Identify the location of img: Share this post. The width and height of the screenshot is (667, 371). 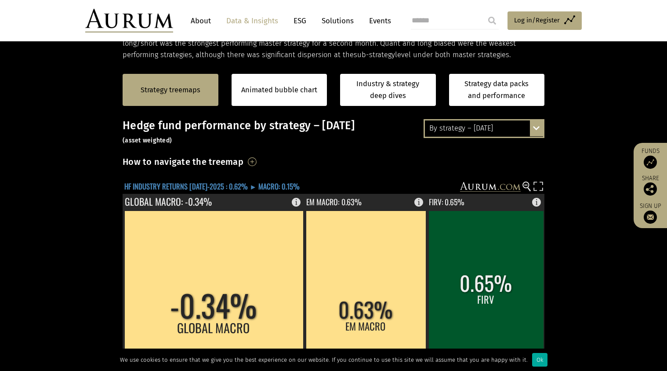
(651, 189).